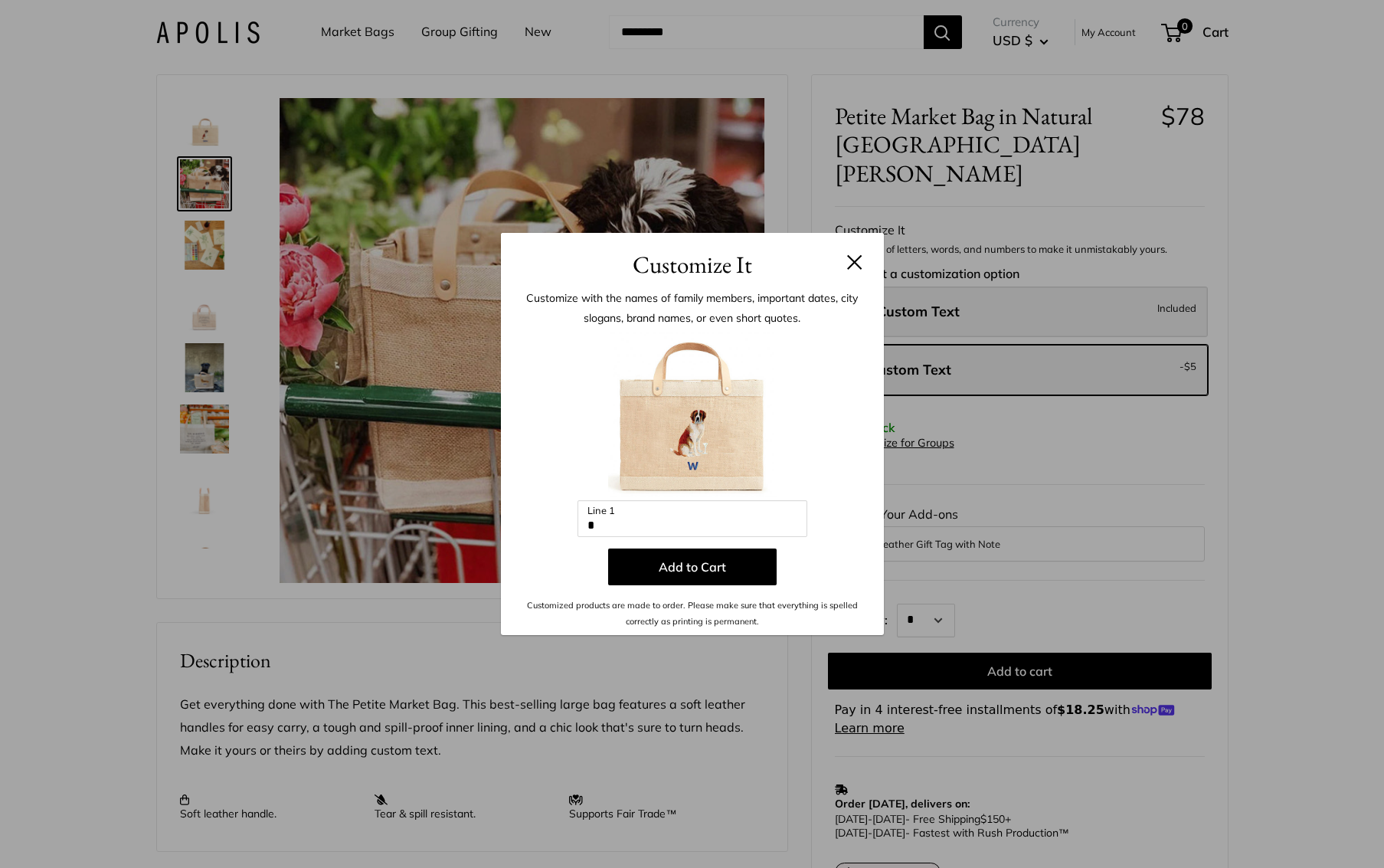  I want to click on p: Customize with the names of family members, important dates, city slogans, brand names, or even s..., so click(693, 308).